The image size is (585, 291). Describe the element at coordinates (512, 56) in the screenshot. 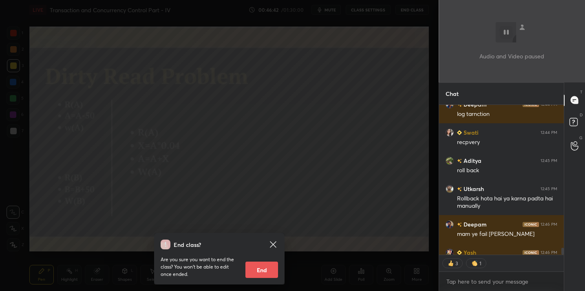

I see `p: Audio and Video paused` at that location.